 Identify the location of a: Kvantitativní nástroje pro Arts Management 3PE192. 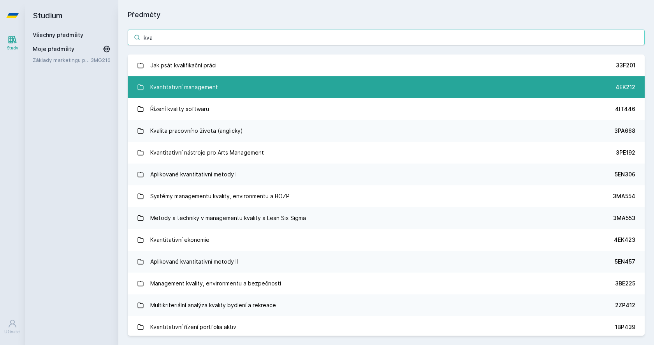
(386, 153).